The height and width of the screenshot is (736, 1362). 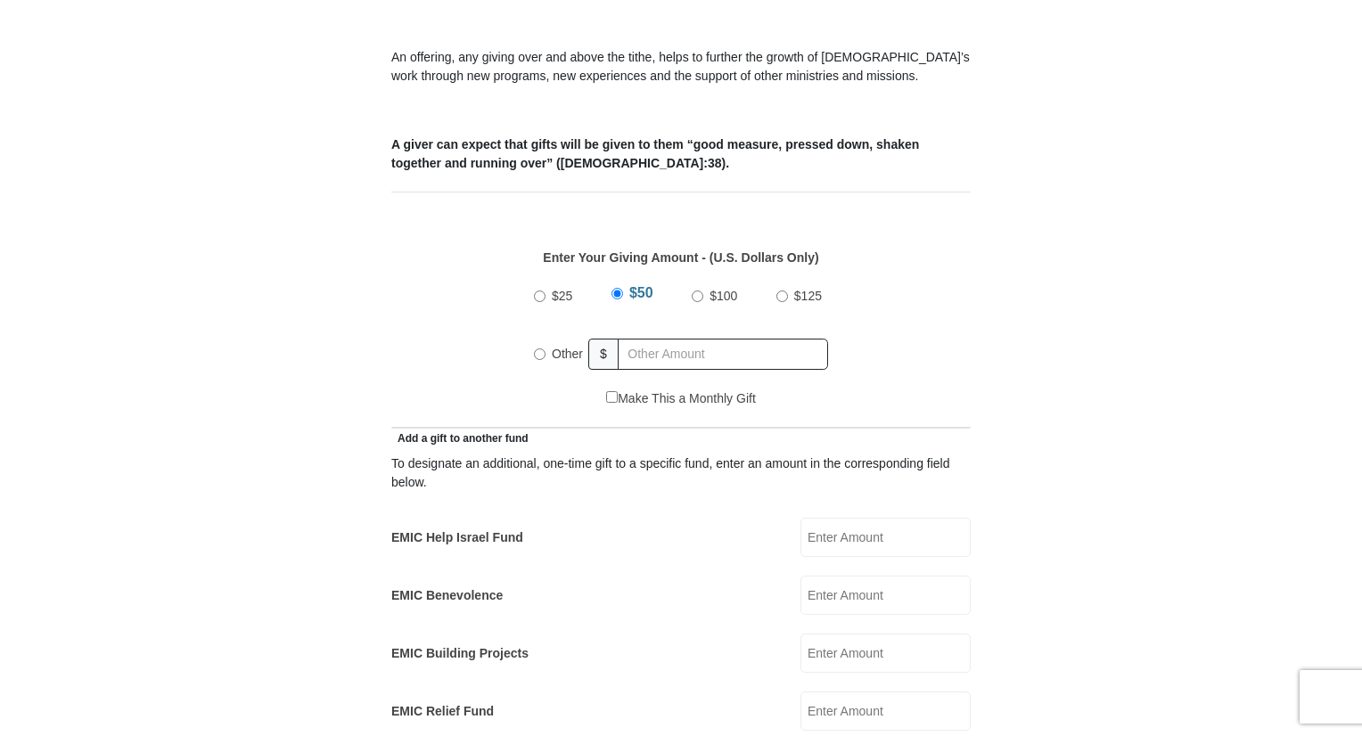 What do you see at coordinates (808, 296) in the screenshot?
I see `span: $125` at bounding box center [808, 296].